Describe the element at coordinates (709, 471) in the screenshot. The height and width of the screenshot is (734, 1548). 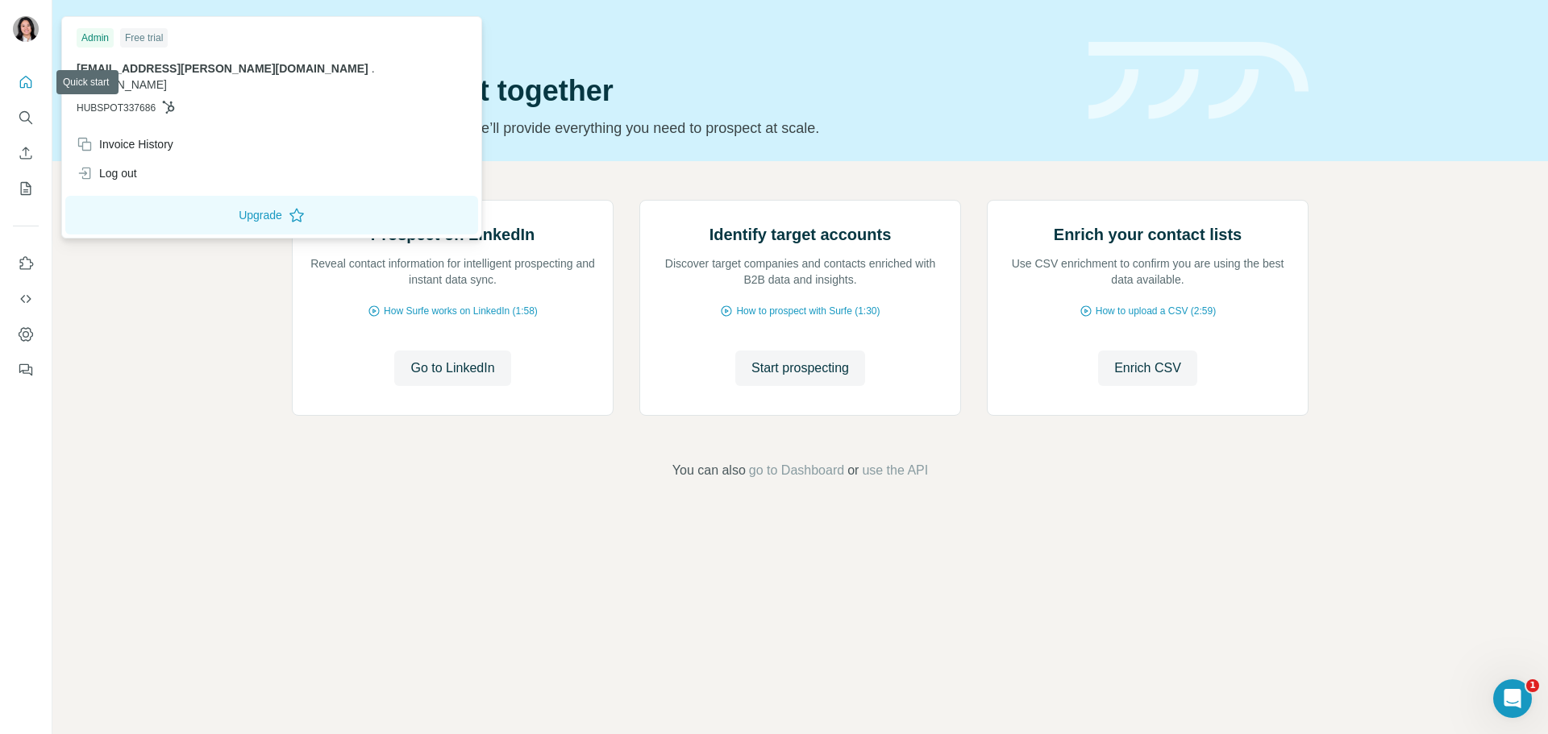
I see `span: You can also` at that location.